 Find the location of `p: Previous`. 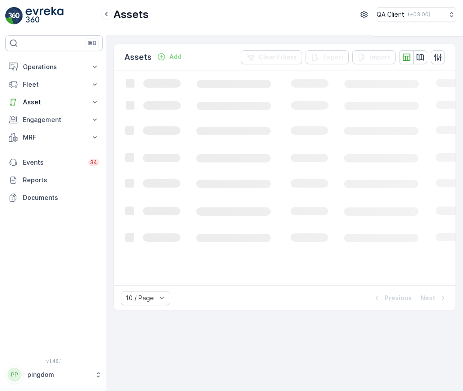

p: Previous is located at coordinates (398, 298).